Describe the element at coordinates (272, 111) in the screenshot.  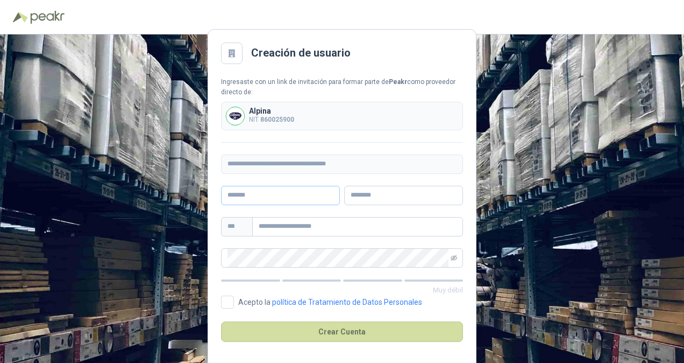
I see `p: Alpina` at that location.